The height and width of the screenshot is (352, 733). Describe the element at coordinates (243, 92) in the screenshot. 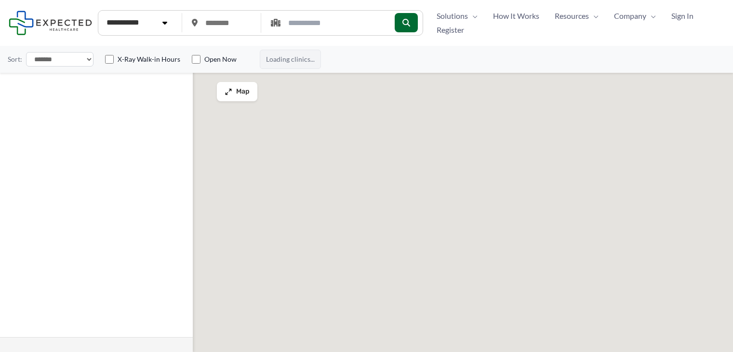

I see `span: Map` at that location.